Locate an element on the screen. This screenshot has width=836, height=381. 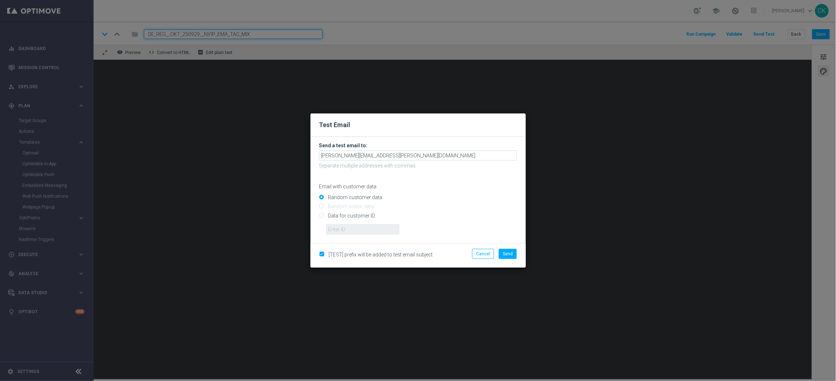
span: Send is located at coordinates (508, 254).